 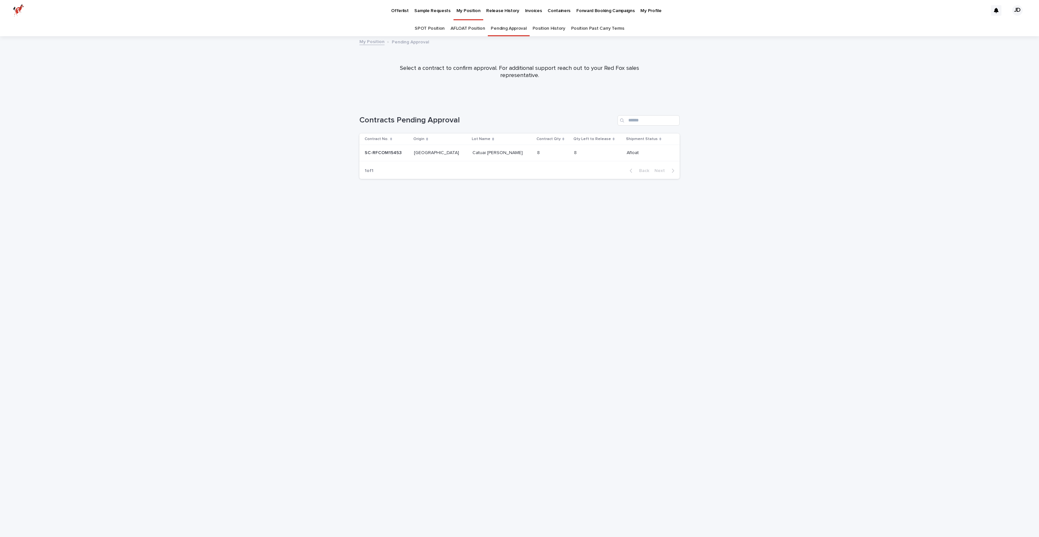 What do you see at coordinates (665, 171) in the screenshot?
I see `button: Next` at bounding box center [665, 171].